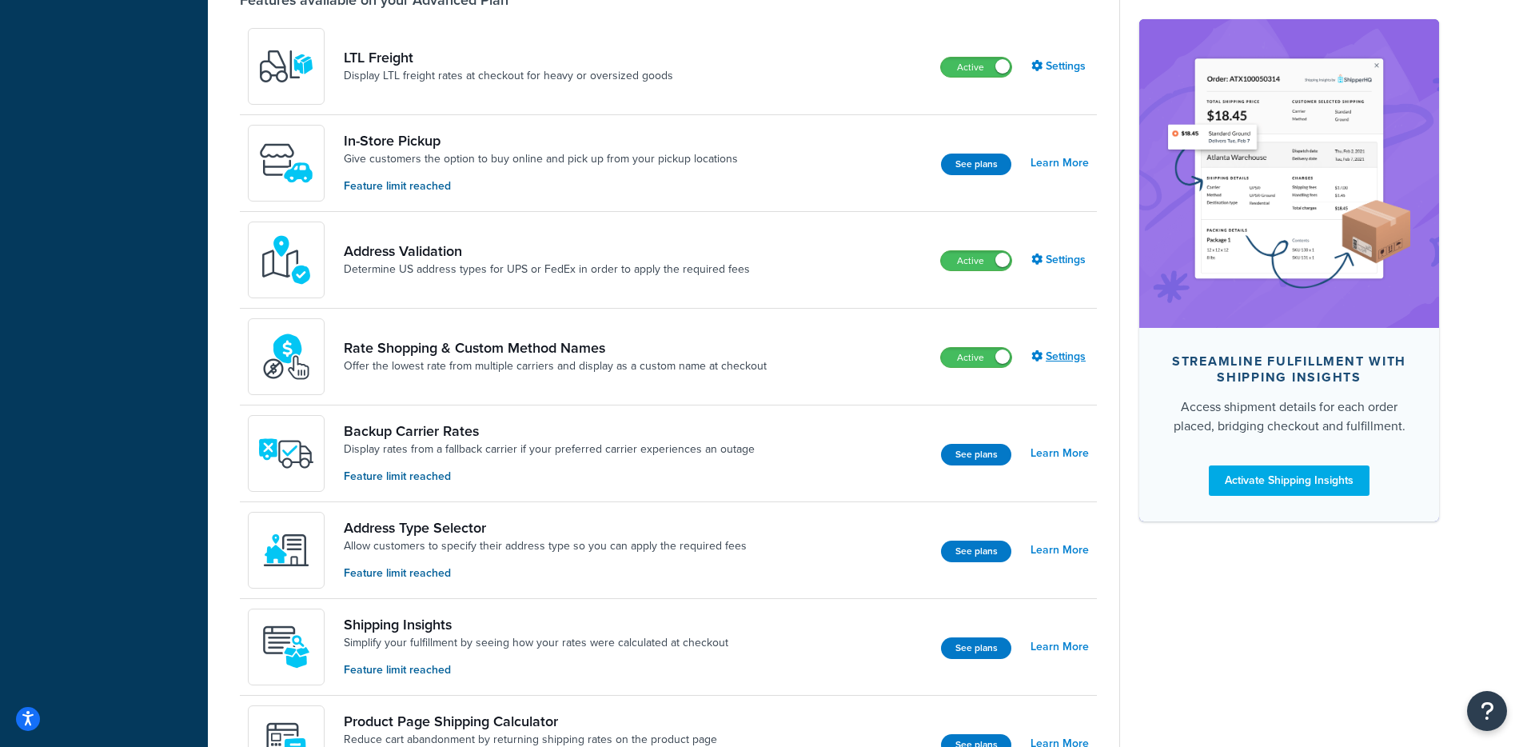  Describe the element at coordinates (541, 159) in the screenshot. I see `a: Give customers the option to buy online and pick up from your pickup locations` at that location.